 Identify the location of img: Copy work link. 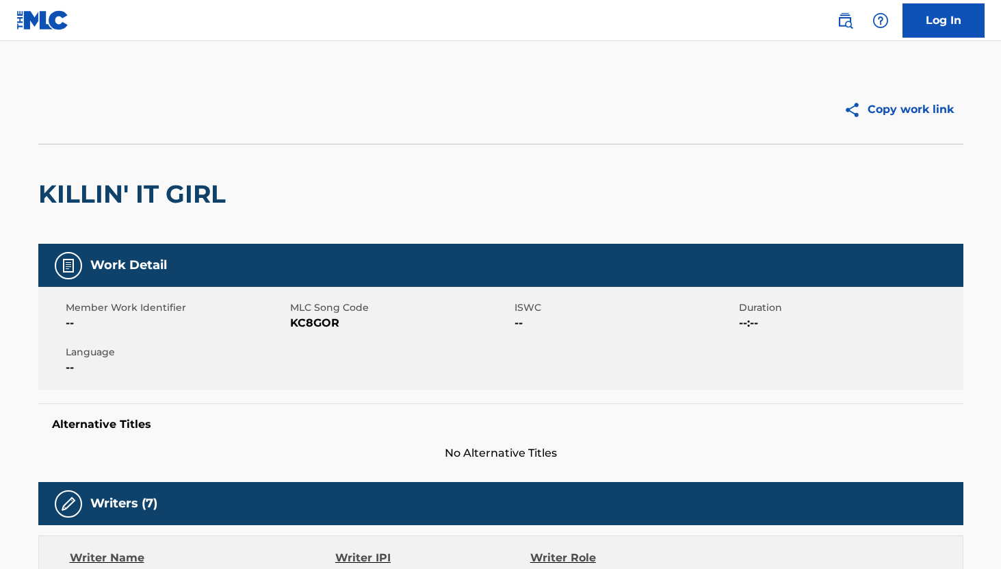
(856, 110).